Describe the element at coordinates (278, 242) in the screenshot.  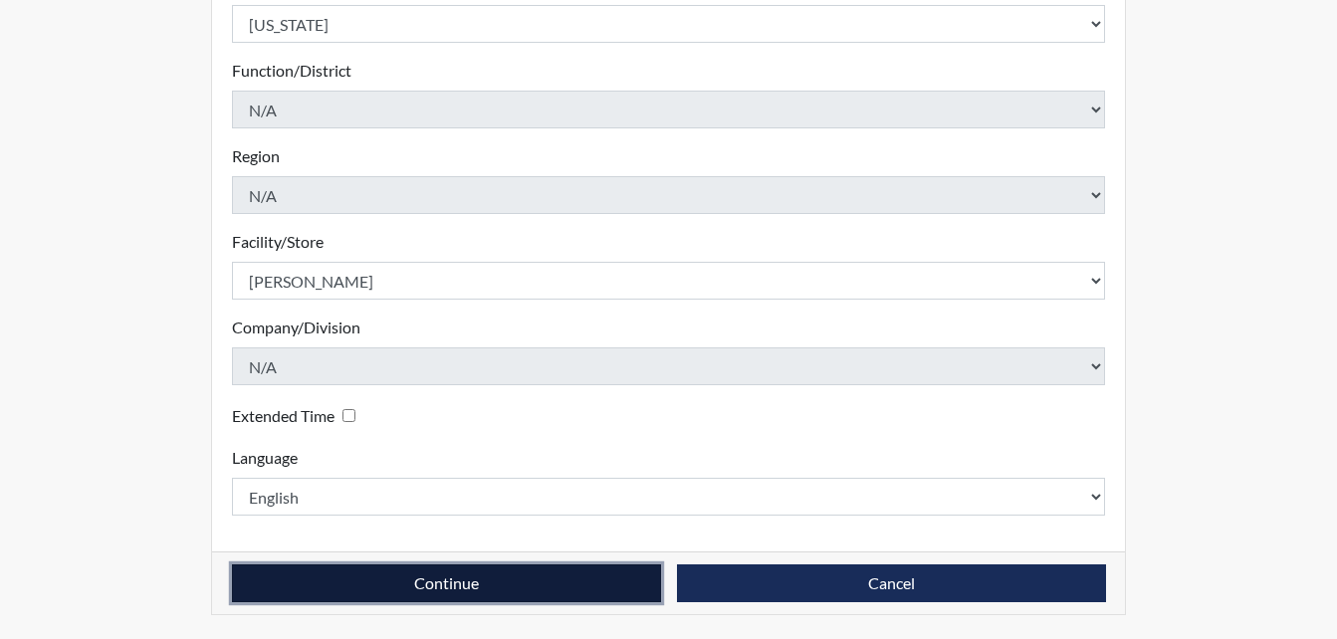
I see `label: Facility/Store` at that location.